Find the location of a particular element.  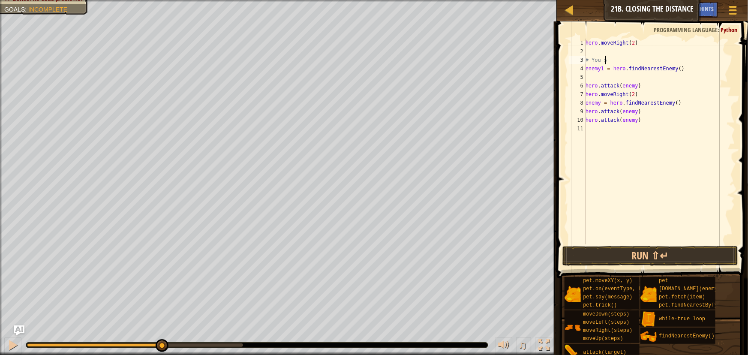

div: 7 is located at coordinates (577, 94).